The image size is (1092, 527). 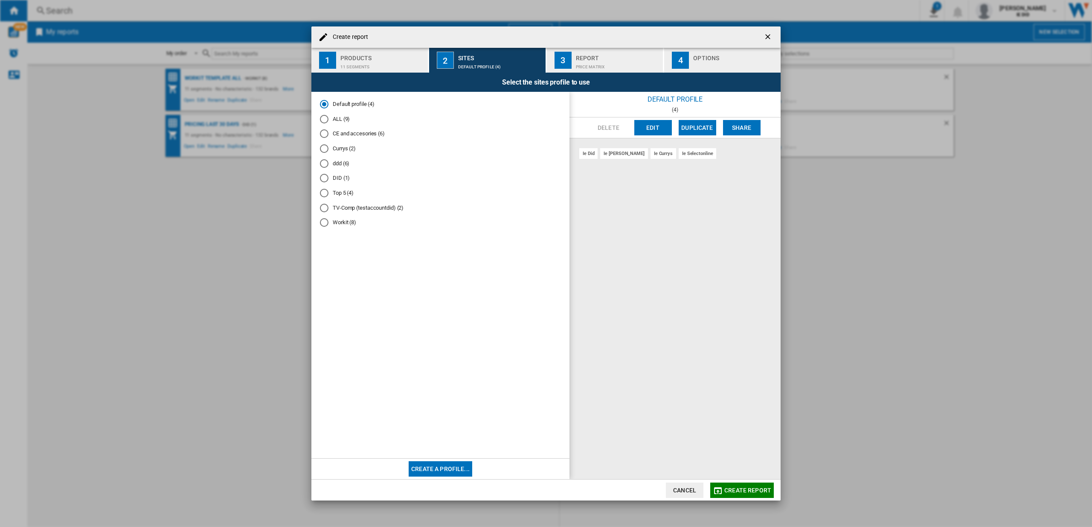 What do you see at coordinates (440, 148) in the screenshot?
I see `md-radio-button: Currys (2)` at bounding box center [440, 148].